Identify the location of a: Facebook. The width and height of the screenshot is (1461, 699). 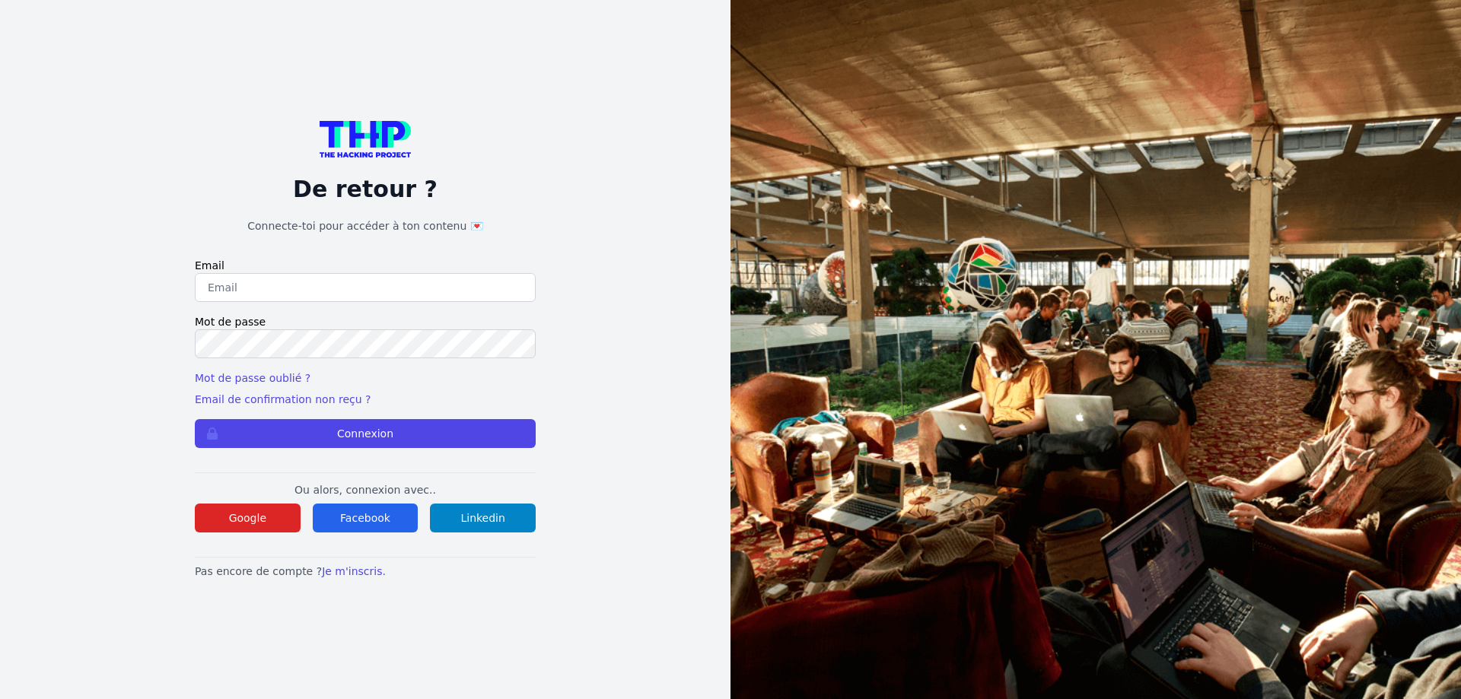
(365, 518).